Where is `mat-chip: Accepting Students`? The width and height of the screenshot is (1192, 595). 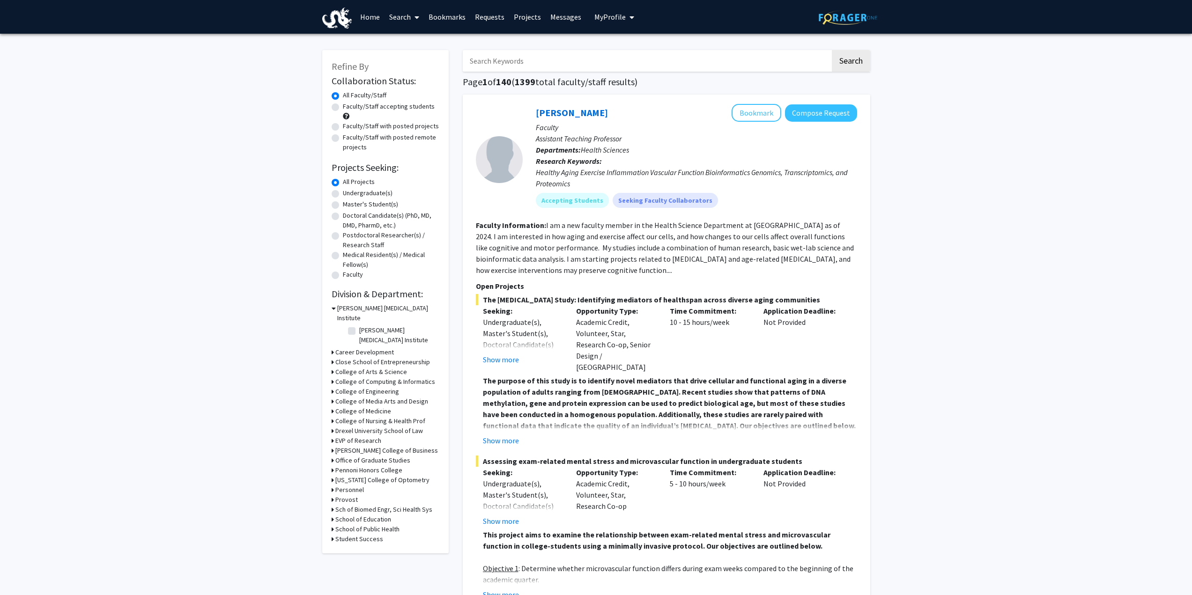 mat-chip: Accepting Students is located at coordinates (572, 200).